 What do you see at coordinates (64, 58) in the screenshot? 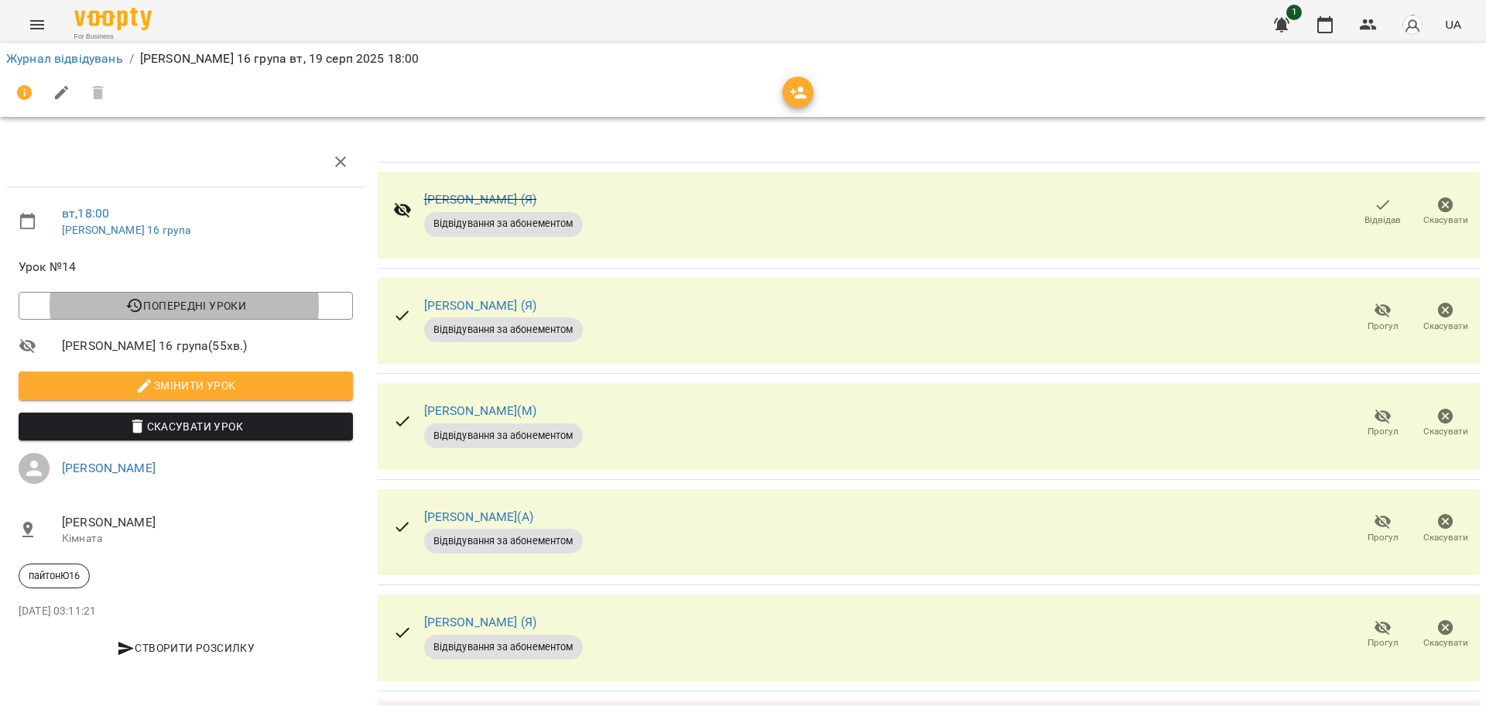
I see `a: Журнал відвідувань` at bounding box center [64, 58].